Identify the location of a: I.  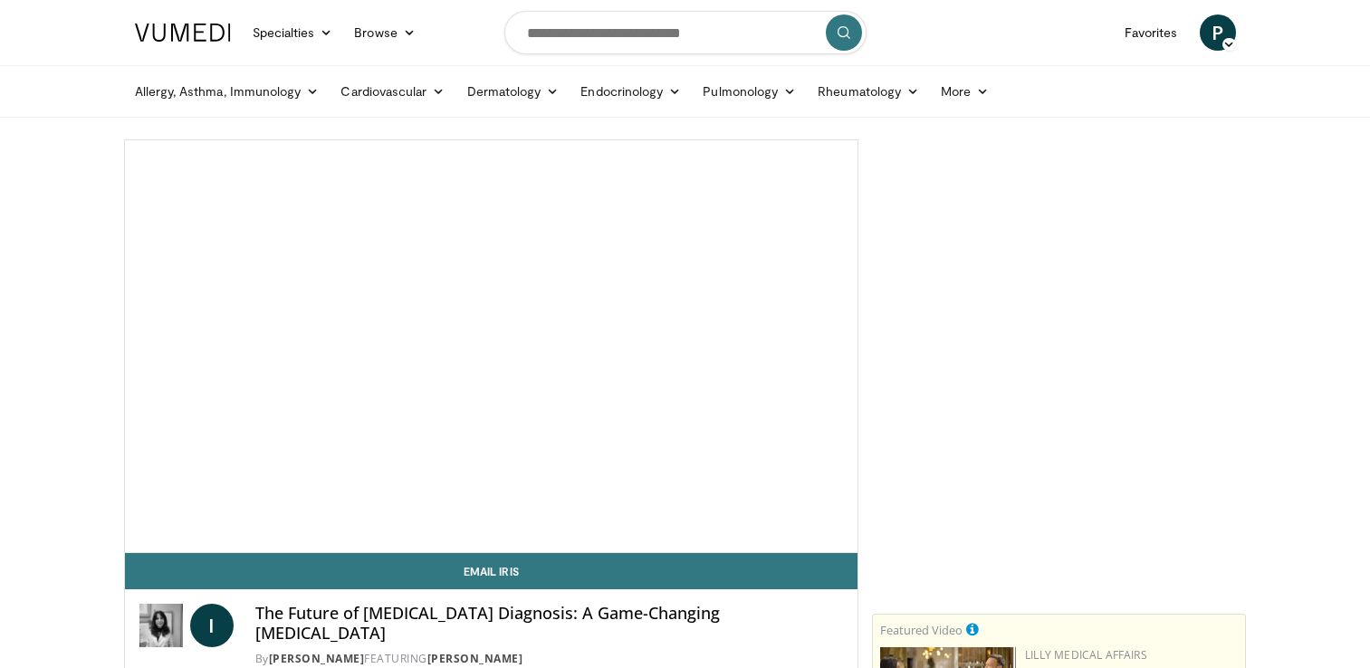
(212, 626).